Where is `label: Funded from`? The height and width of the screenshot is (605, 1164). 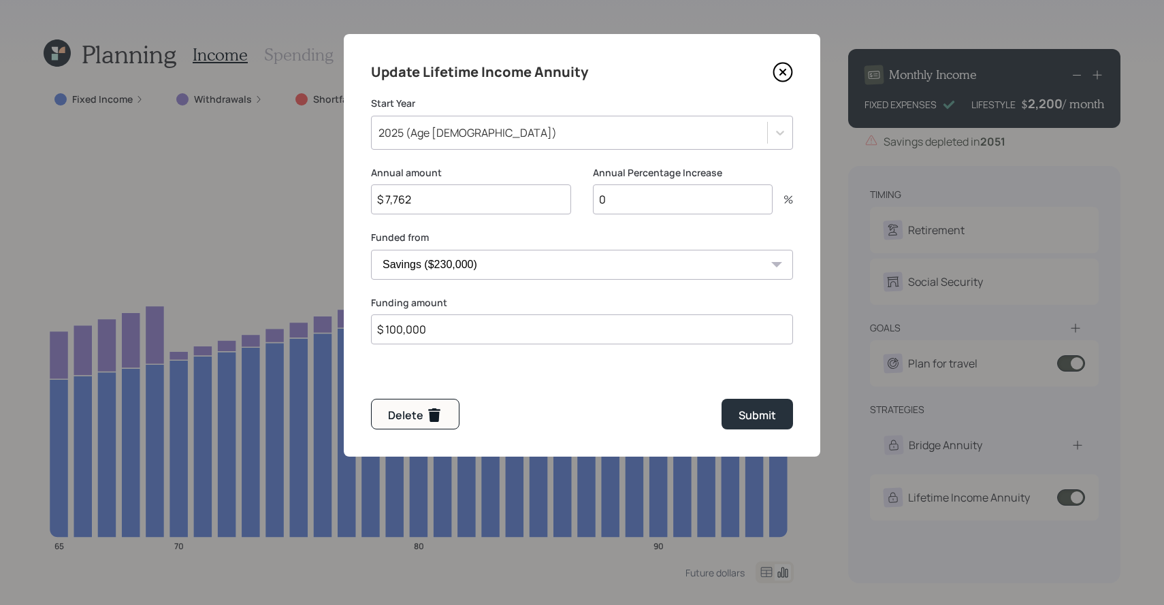
label: Funded from is located at coordinates (582, 238).